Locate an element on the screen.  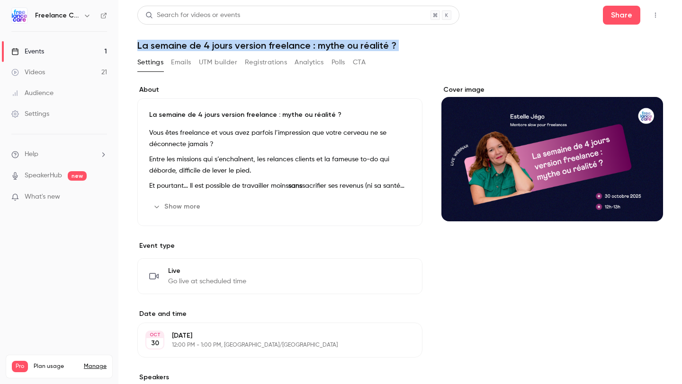
label: Speakers is located at coordinates (280, 378).